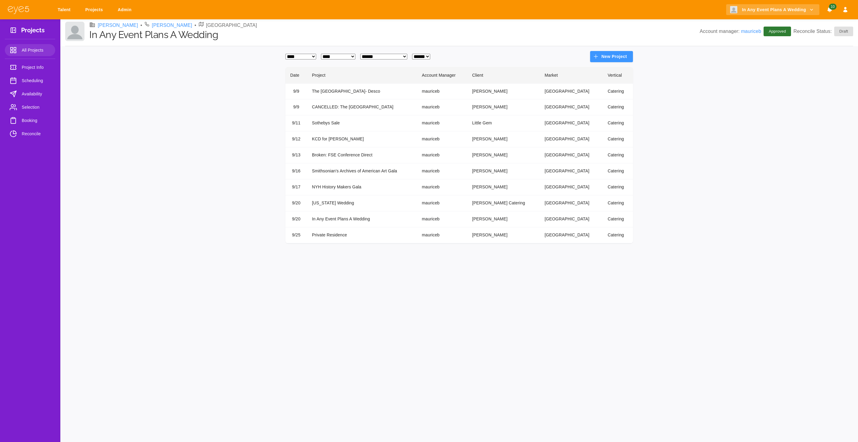 The image size is (858, 442). I want to click on span: 10, so click(833, 7).